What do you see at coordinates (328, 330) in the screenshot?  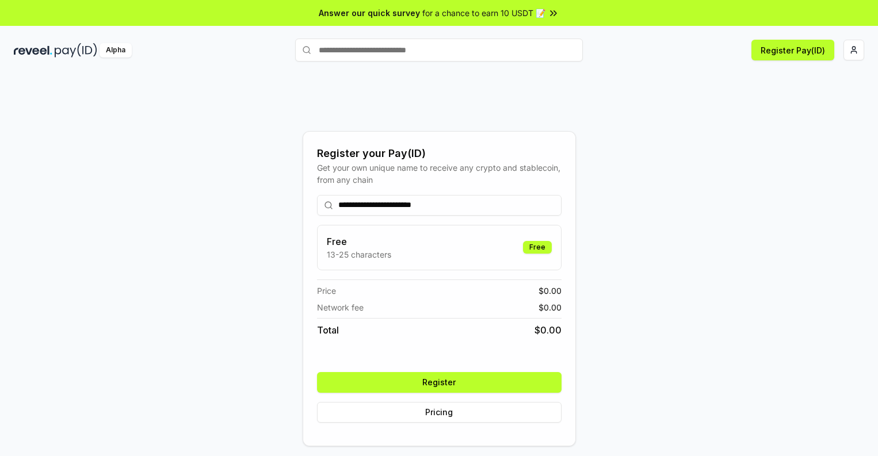 I see `span: Total` at bounding box center [328, 330].